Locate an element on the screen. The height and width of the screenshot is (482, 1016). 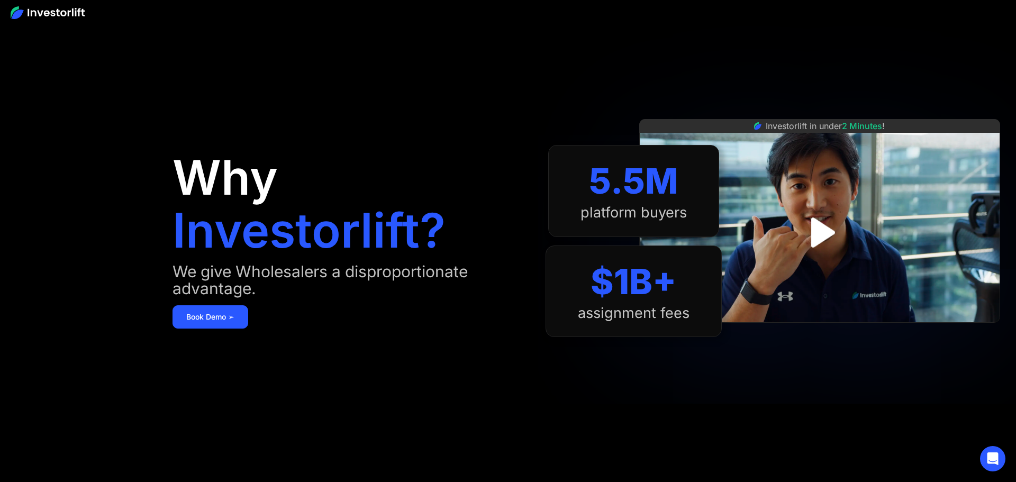
a: Book Demo ➢ is located at coordinates (210, 317).